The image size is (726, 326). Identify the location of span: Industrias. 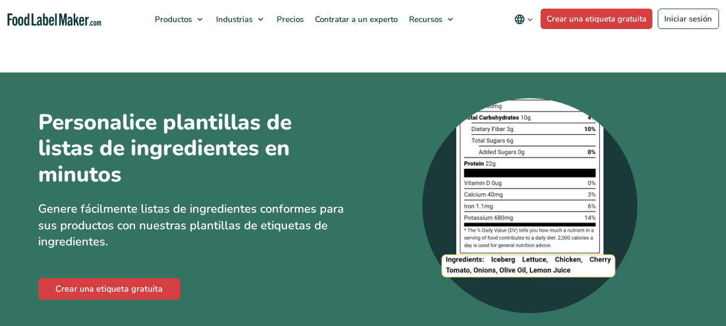
(233, 19).